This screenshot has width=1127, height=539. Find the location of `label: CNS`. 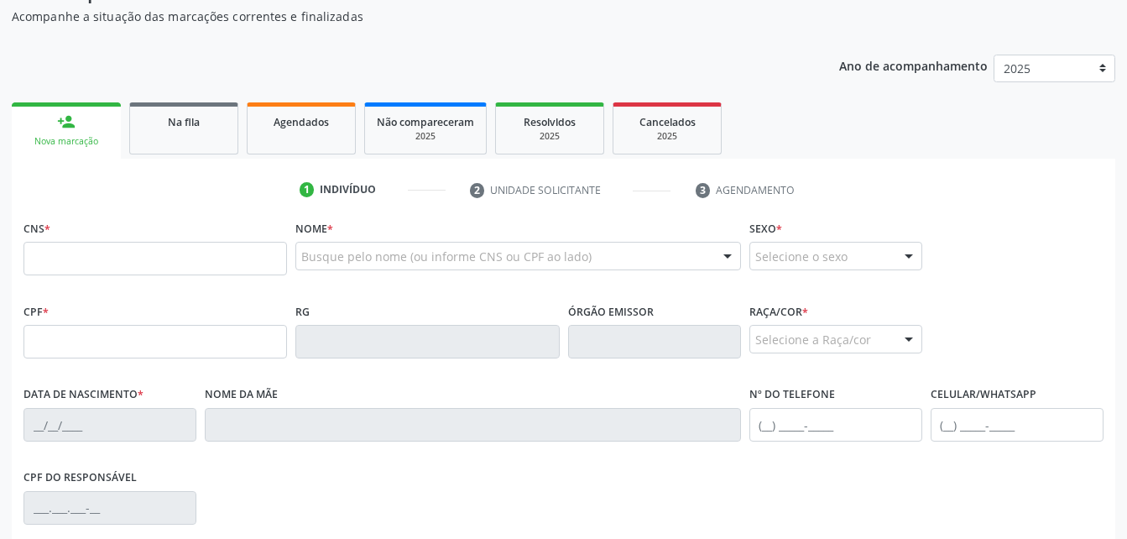

label: CNS is located at coordinates (37, 228).